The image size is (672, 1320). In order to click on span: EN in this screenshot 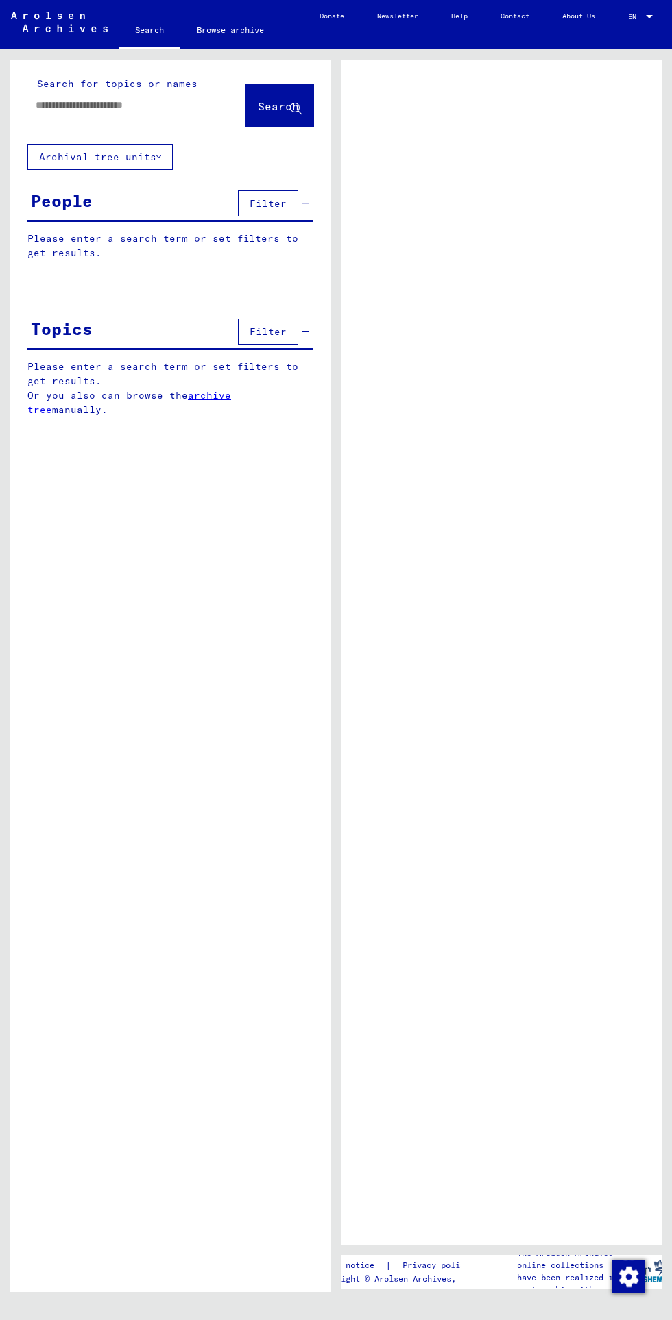, I will do `click(635, 16)`.